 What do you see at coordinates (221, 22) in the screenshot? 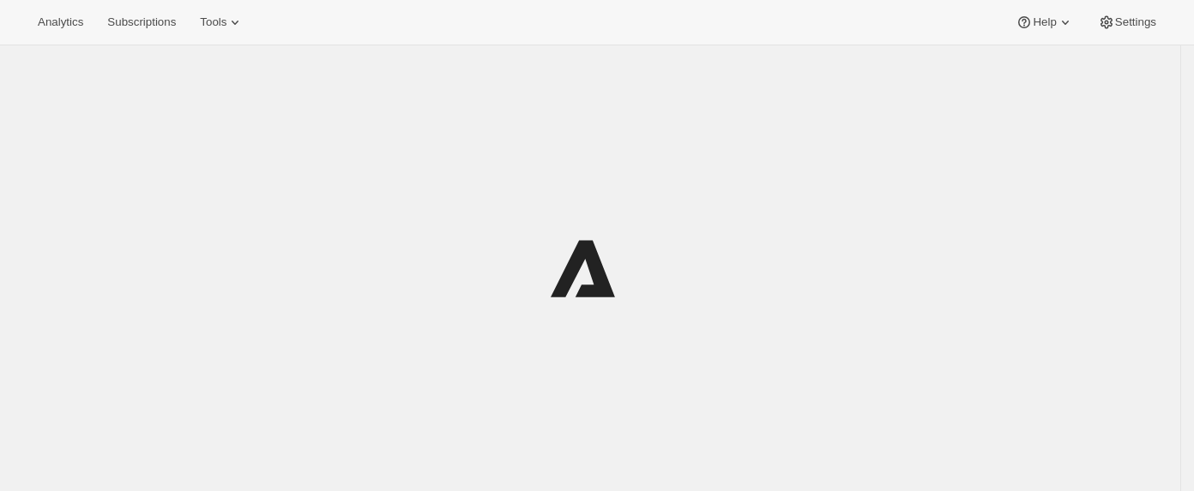
I see `button: Tools` at bounding box center [221, 22].